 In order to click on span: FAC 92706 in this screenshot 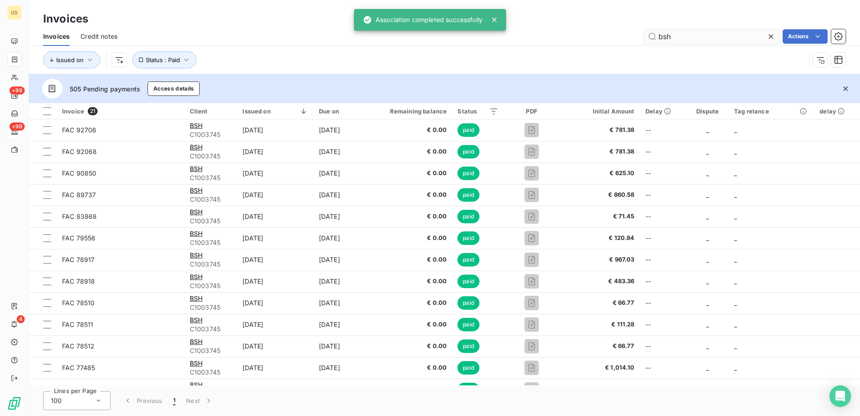, I will do `click(79, 130)`.